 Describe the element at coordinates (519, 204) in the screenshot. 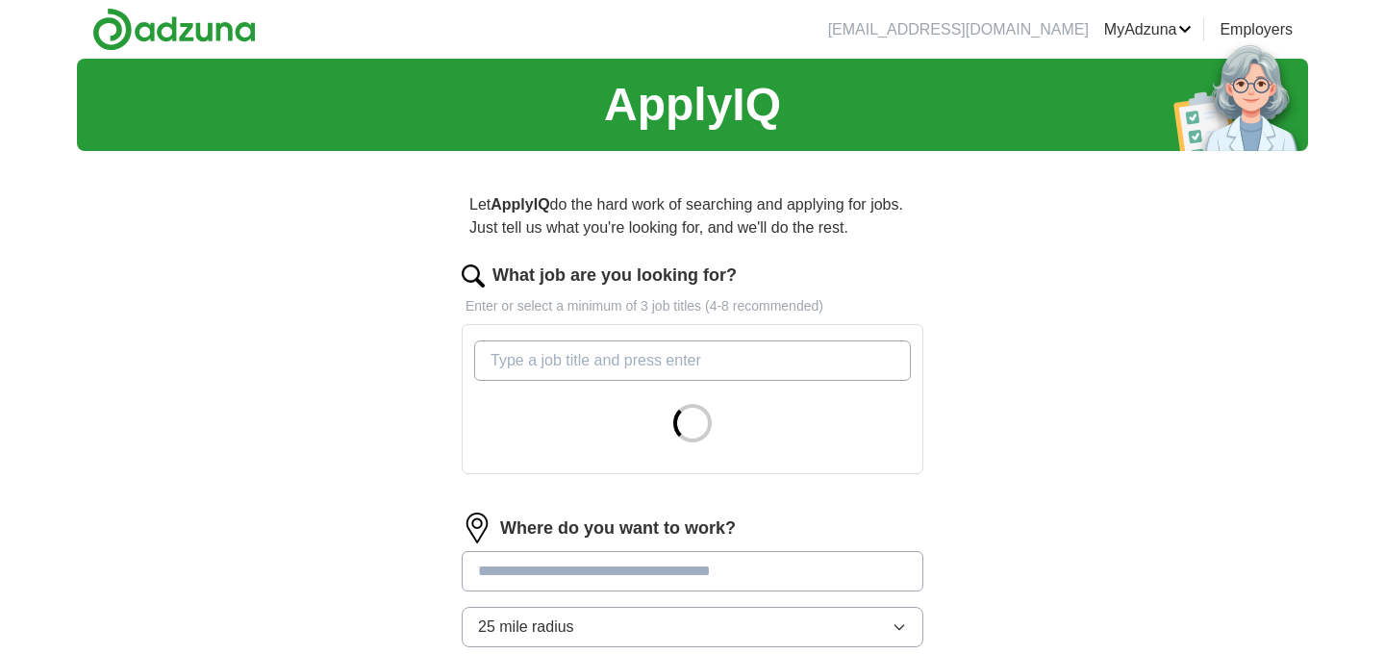

I see `strong: ApplyIQ` at that location.